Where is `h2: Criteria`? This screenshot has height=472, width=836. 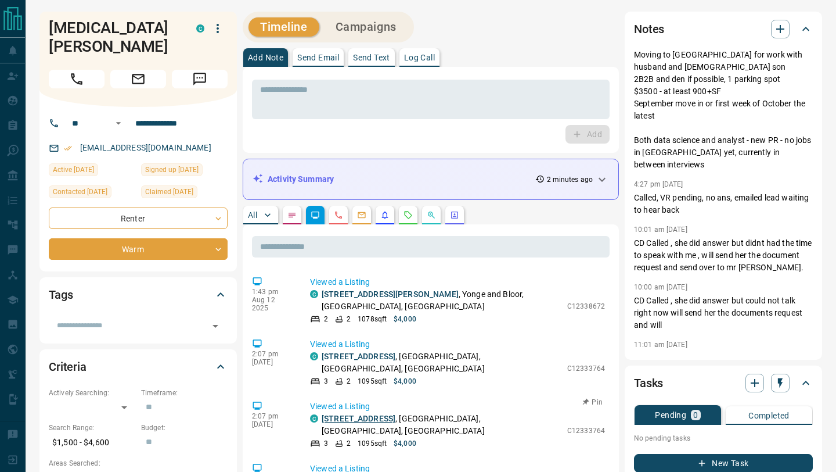 h2: Criteria is located at coordinates (67, 367).